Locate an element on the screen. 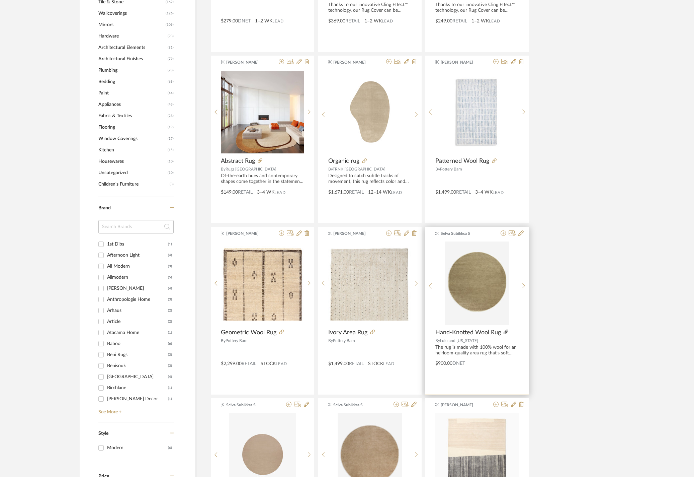  input: Search Brands is located at coordinates (136, 227).